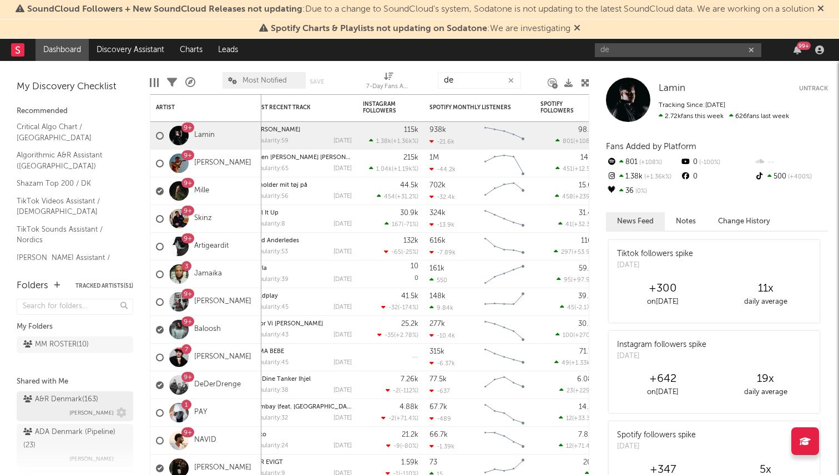 Image resolution: width=839 pixels, height=475 pixels. What do you see at coordinates (565, 363) in the screenshot?
I see `span: 49` at bounding box center [565, 363].